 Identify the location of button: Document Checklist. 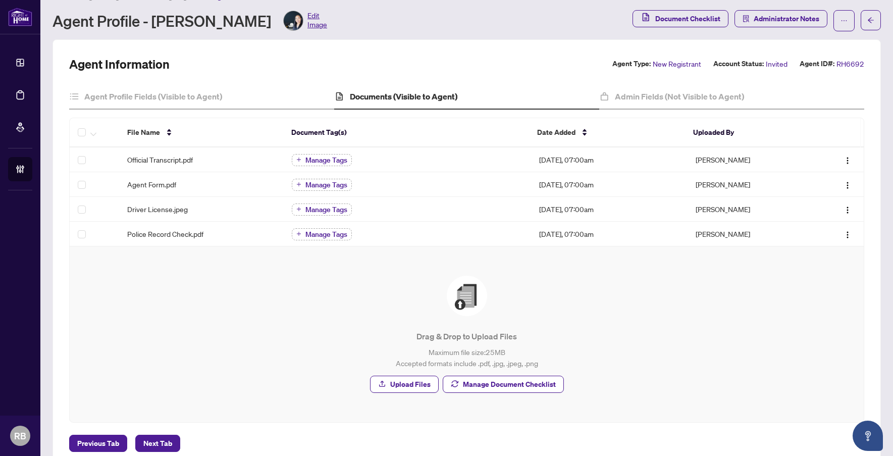
(681, 19).